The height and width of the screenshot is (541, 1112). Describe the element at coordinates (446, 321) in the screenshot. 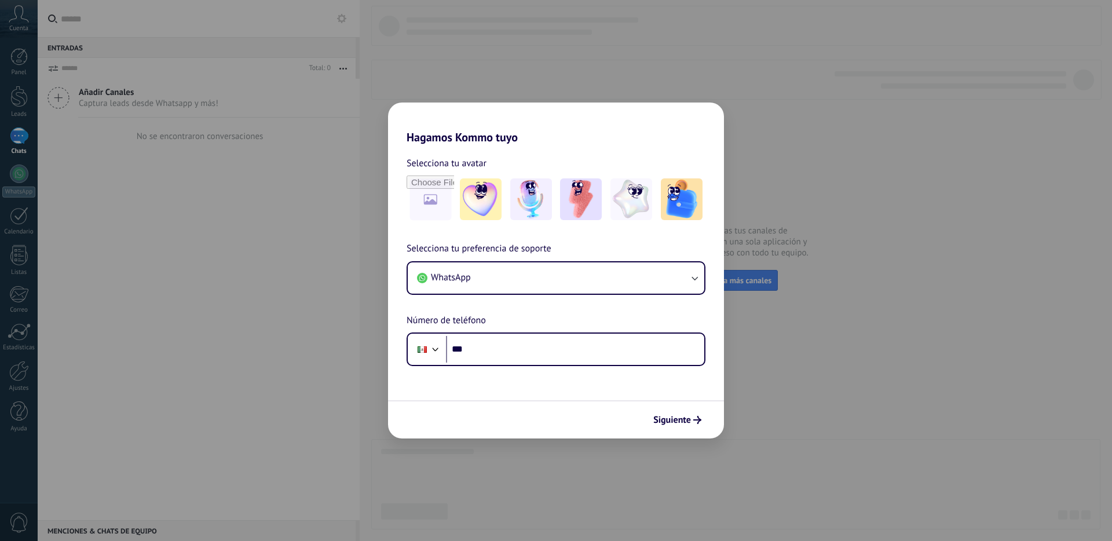

I see `span: Número de teléfono` at that location.